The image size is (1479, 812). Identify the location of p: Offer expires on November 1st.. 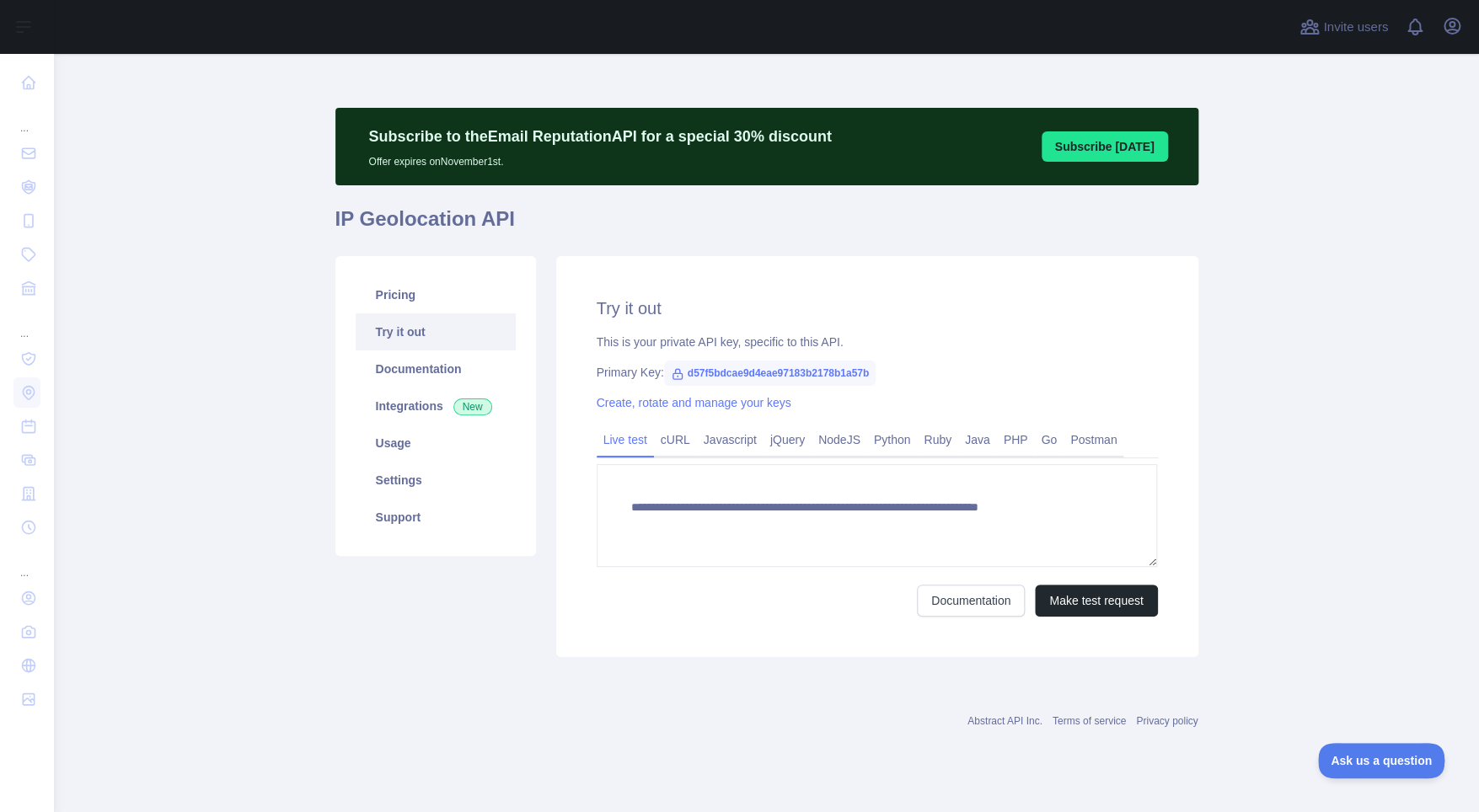
(600, 159).